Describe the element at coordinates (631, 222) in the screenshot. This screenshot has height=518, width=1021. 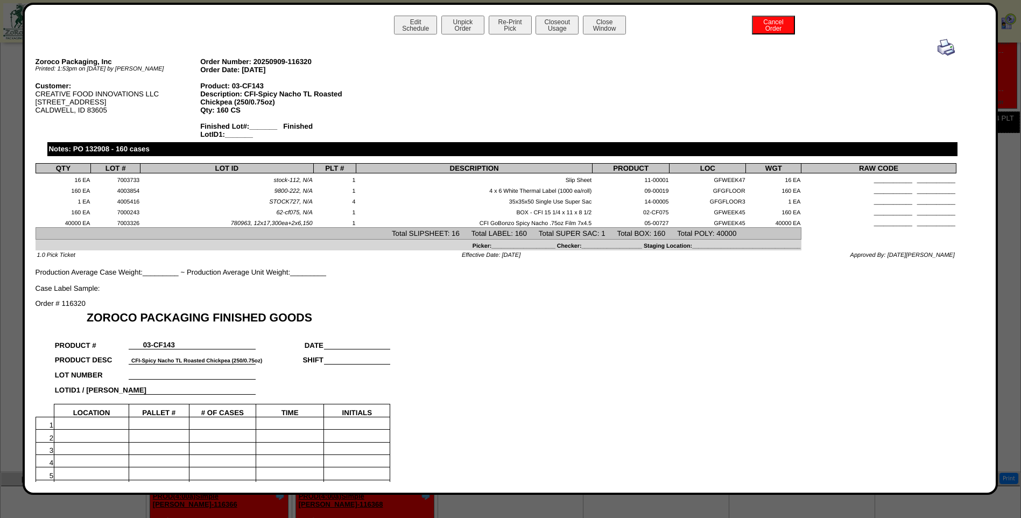
I see `td: 05-00727` at that location.